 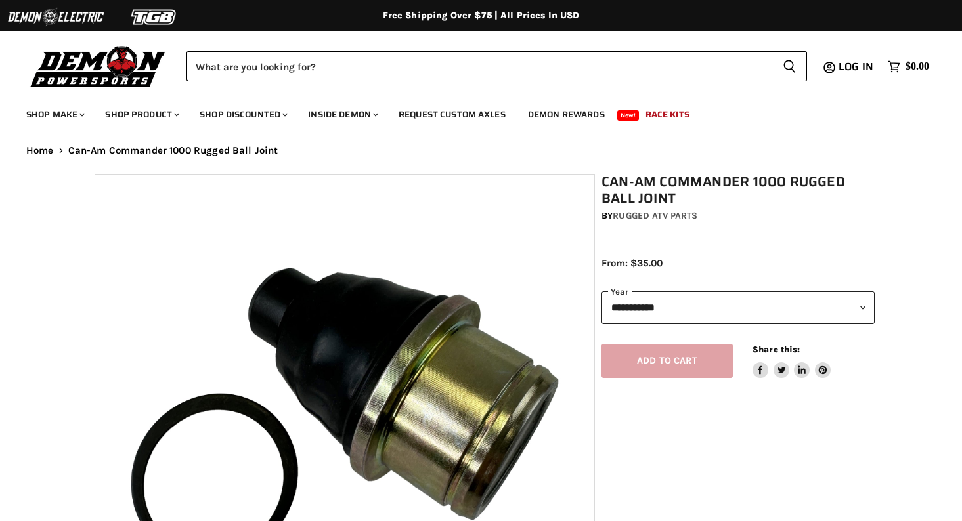 I want to click on a: Shop Make, so click(x=55, y=114).